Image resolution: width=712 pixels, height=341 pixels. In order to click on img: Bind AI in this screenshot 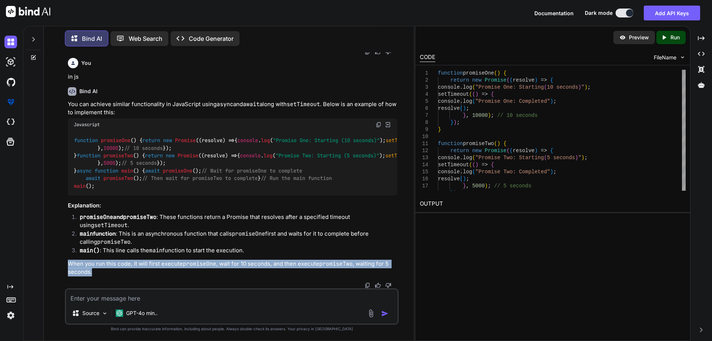, I will do `click(28, 12)`.